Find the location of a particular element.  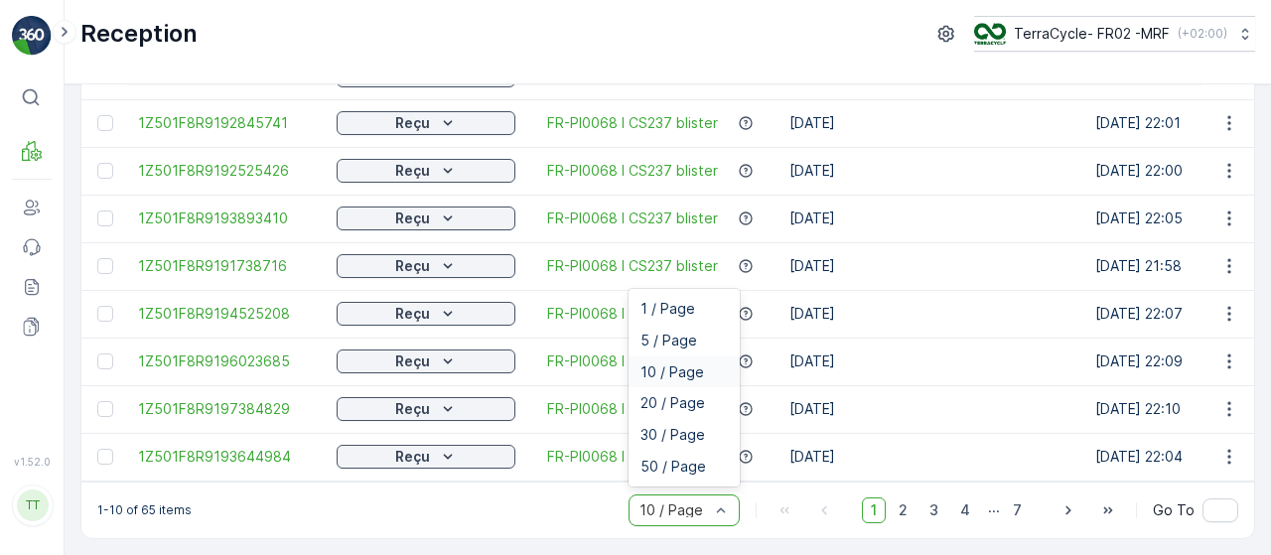

span: 3 is located at coordinates (933, 510).